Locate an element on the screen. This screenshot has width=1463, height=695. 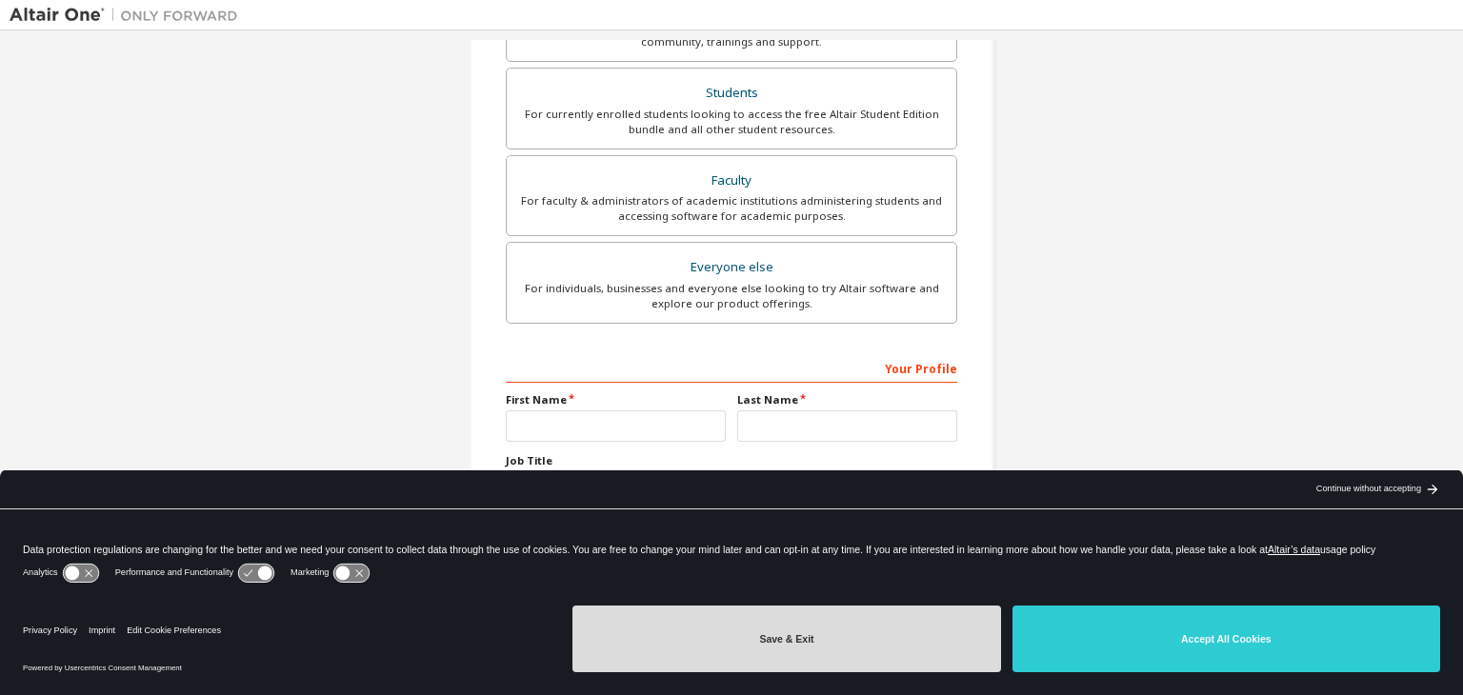
label: First Name is located at coordinates (615, 400).